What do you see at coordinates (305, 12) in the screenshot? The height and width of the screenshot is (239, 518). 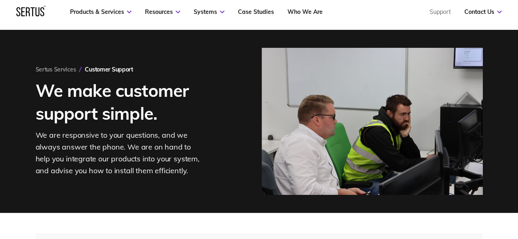 I see `a: Who We Are` at bounding box center [305, 12].